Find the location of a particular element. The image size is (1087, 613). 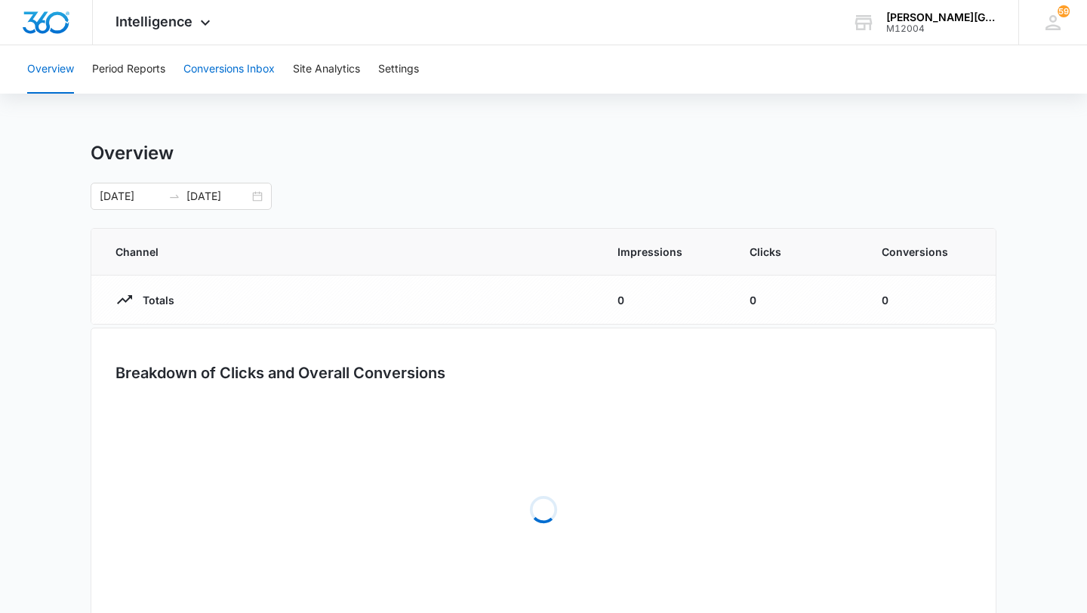

div: account name is located at coordinates (941, 17).